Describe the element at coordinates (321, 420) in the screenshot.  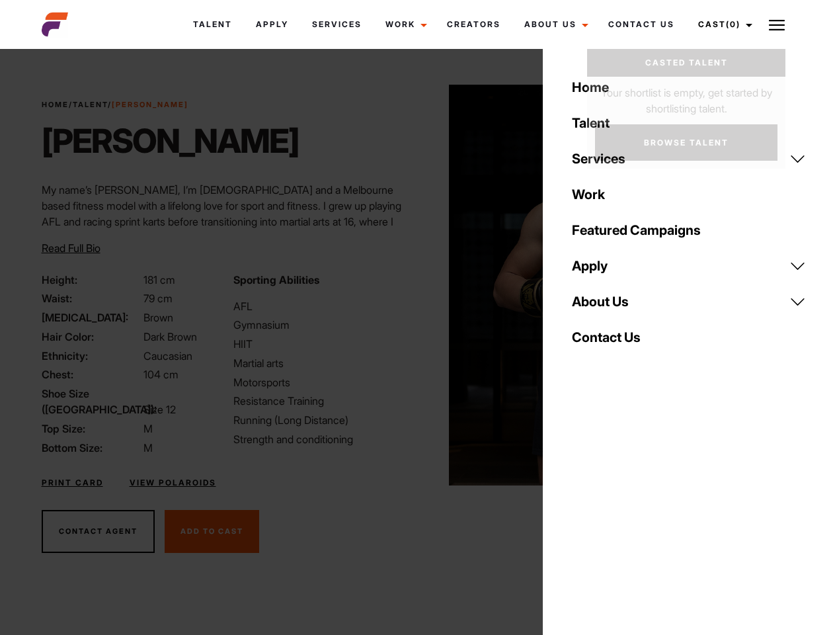
I see `li: Running (Long Distance)` at that location.